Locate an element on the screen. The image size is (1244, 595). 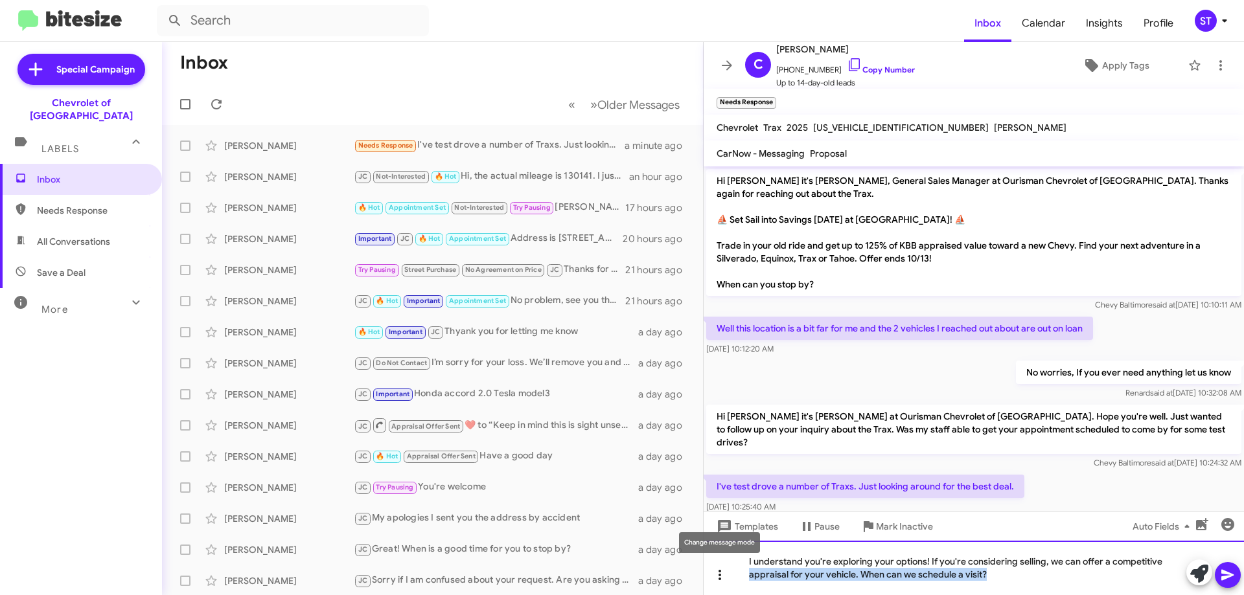
span: Profile is located at coordinates (1159, 23).